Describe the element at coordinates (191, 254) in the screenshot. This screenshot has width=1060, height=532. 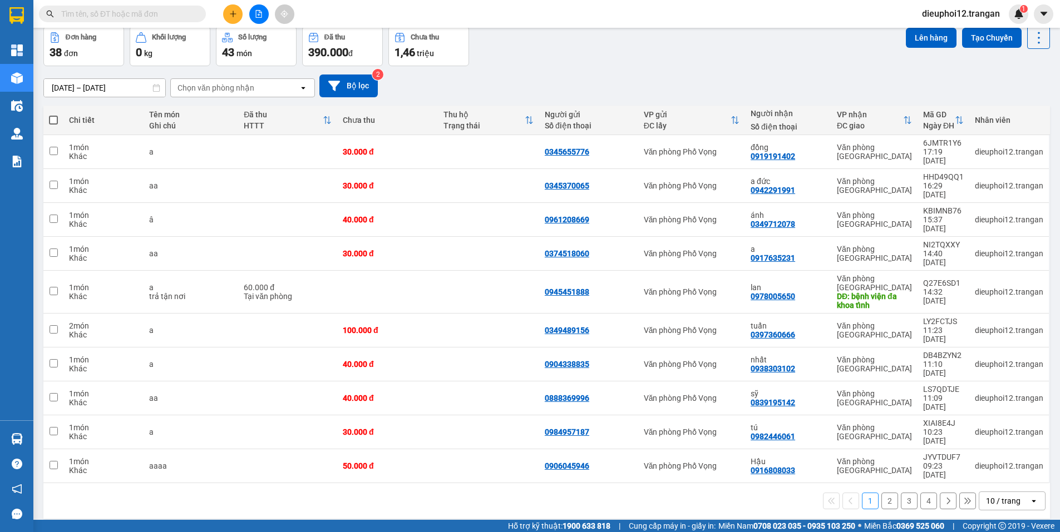
I see `div: aa` at that location.